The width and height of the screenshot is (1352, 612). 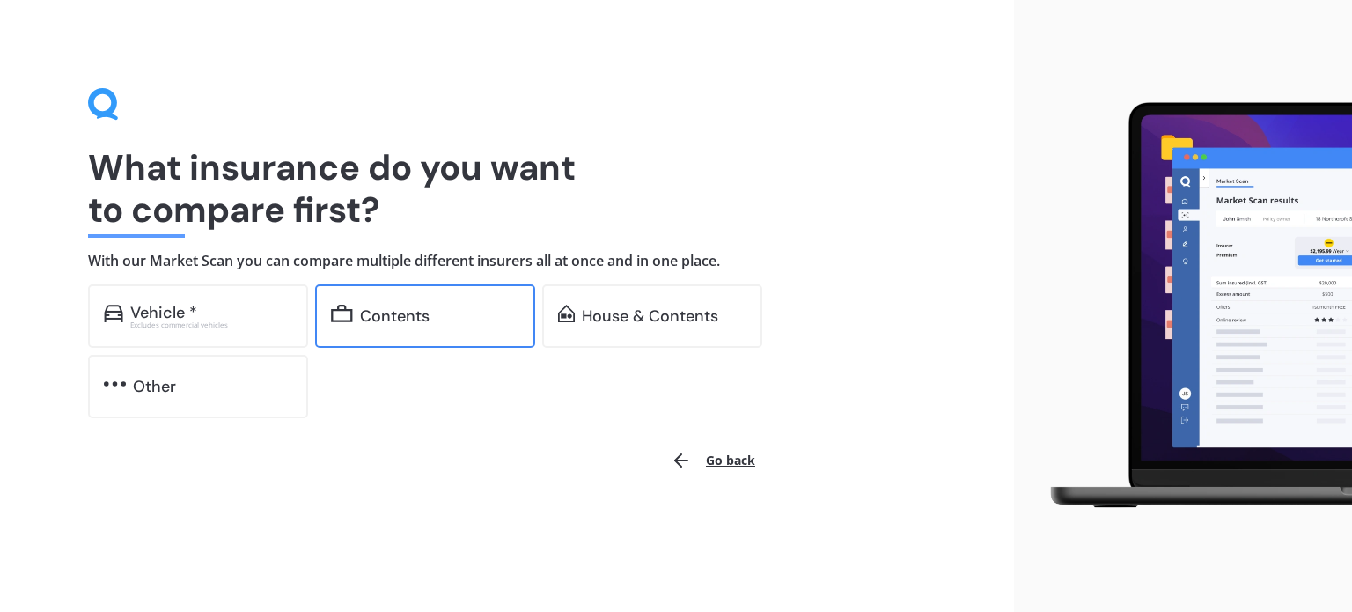 What do you see at coordinates (566, 313) in the screenshot?
I see `img: home-and-contents.b802091223b8502ef2dd.svg` at bounding box center [566, 313].